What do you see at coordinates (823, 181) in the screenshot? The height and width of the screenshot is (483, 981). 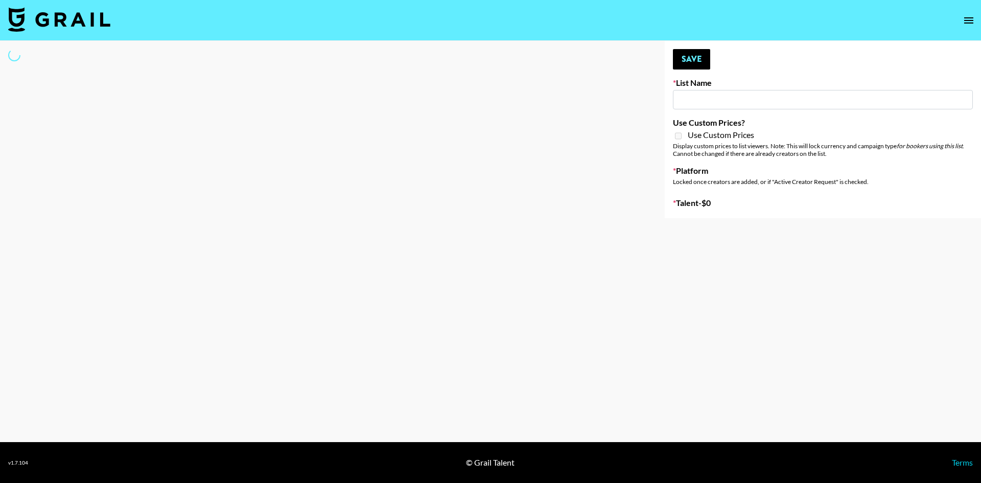 I see `div: Locked once creators are added, or if "Active Creator Request" is checked.` at bounding box center [823, 181].